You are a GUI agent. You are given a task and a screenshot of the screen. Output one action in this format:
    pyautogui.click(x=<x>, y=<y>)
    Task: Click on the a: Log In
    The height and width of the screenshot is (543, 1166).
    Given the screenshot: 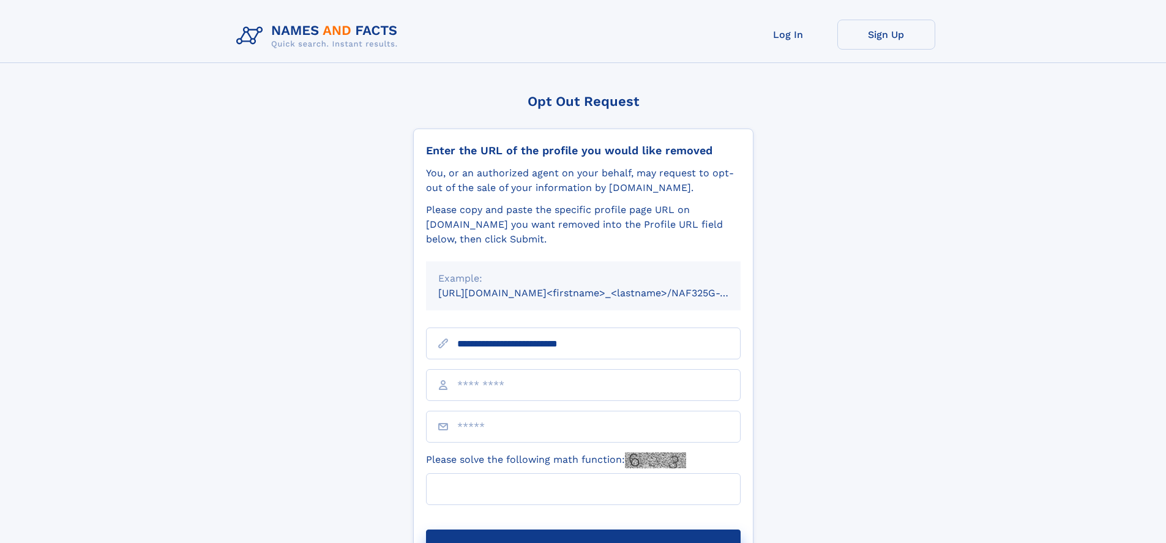 What is the action you would take?
    pyautogui.click(x=788, y=34)
    